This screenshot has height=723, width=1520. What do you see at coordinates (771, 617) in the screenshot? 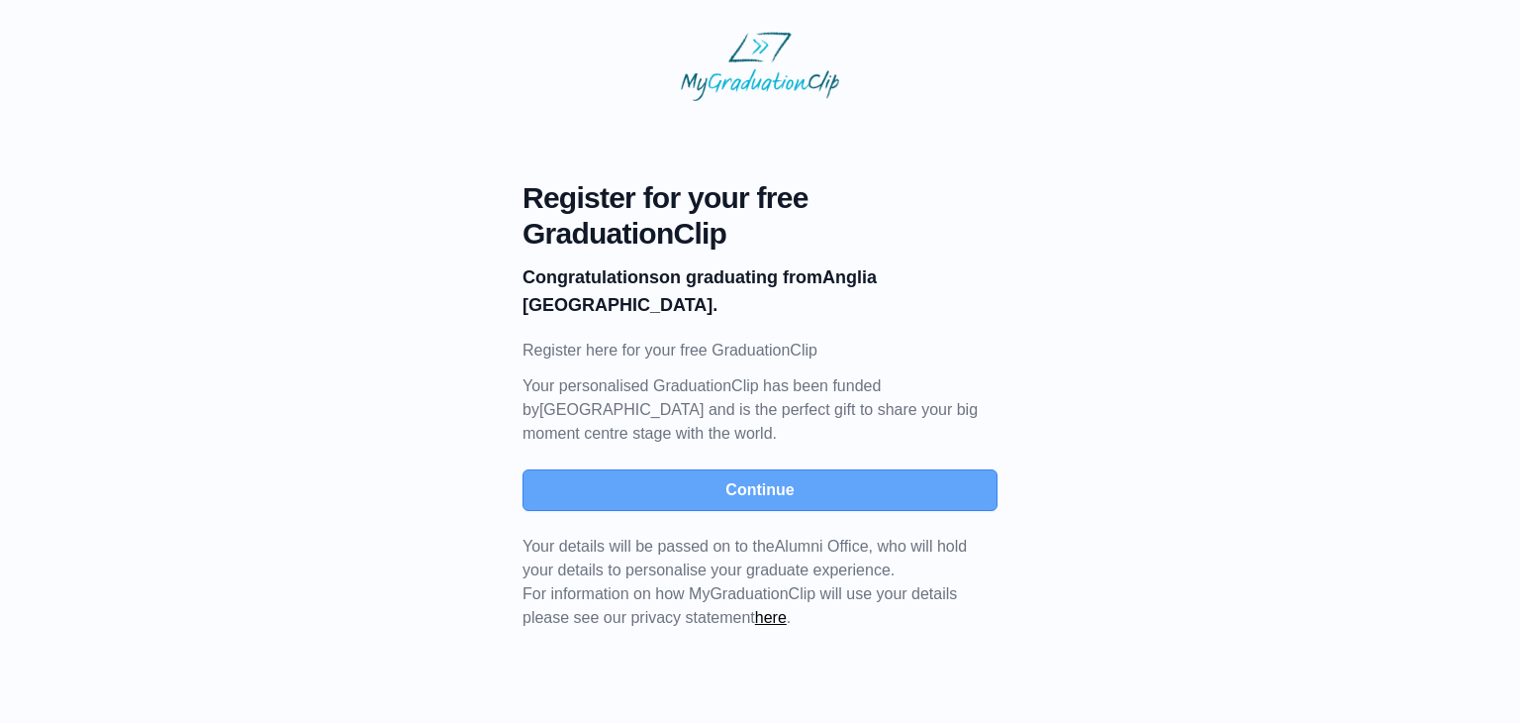
I see `a: here` at bounding box center [771, 617].